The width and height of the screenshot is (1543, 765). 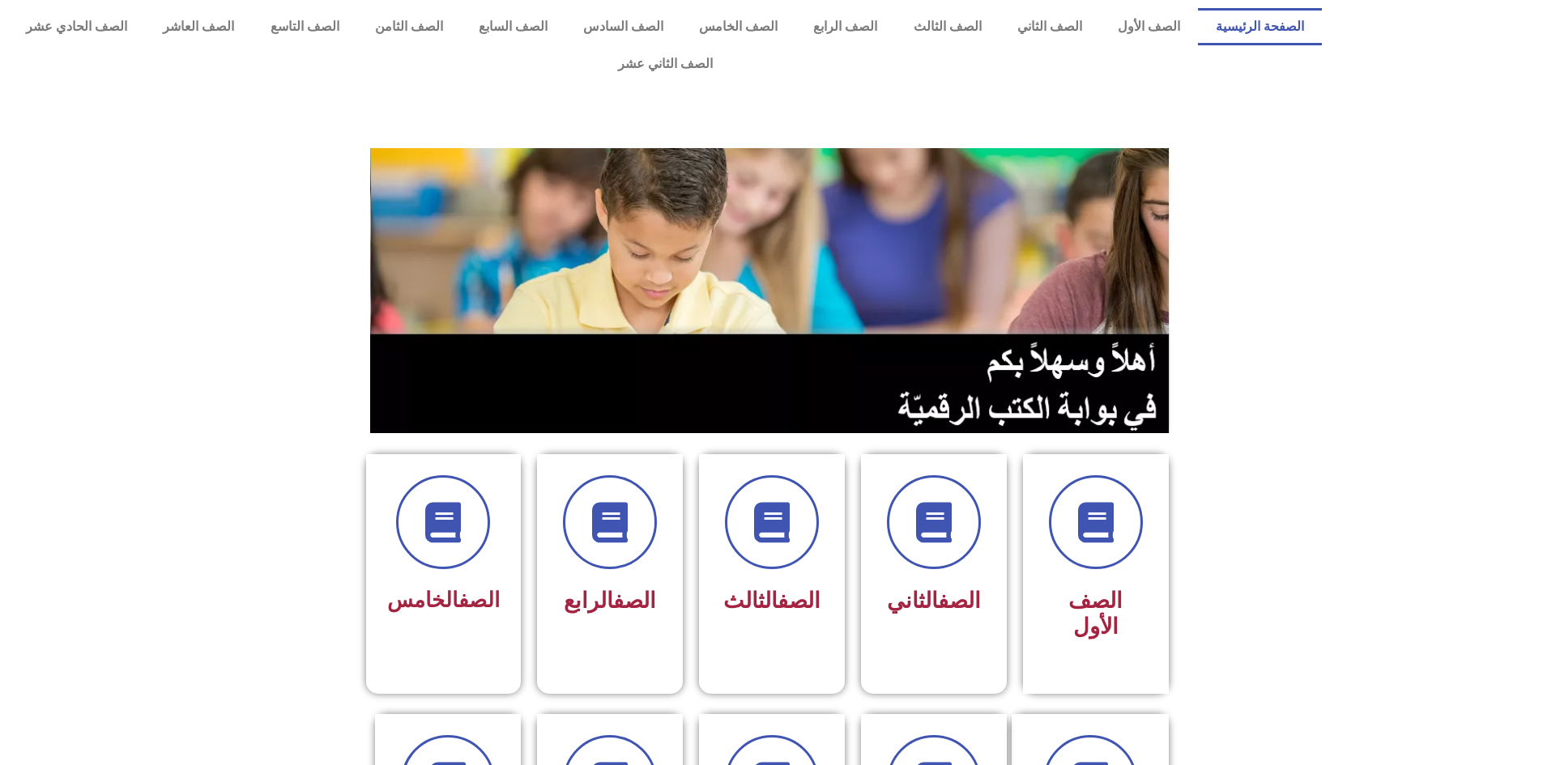 What do you see at coordinates (513, 27) in the screenshot?
I see `a: الصف السابع` at bounding box center [513, 27].